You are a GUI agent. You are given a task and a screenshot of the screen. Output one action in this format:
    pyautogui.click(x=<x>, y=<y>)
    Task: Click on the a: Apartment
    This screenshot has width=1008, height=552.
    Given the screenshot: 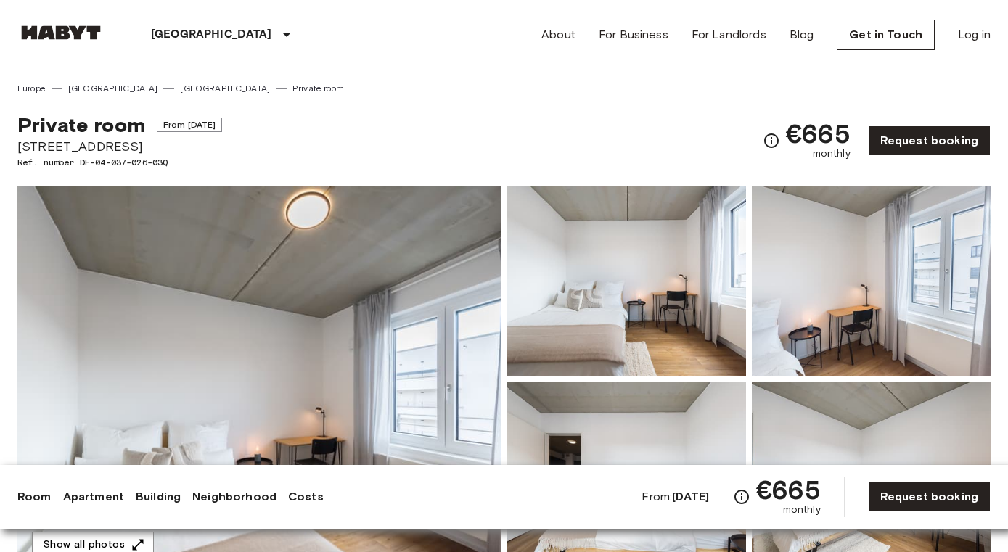 What is the action you would take?
    pyautogui.click(x=94, y=497)
    